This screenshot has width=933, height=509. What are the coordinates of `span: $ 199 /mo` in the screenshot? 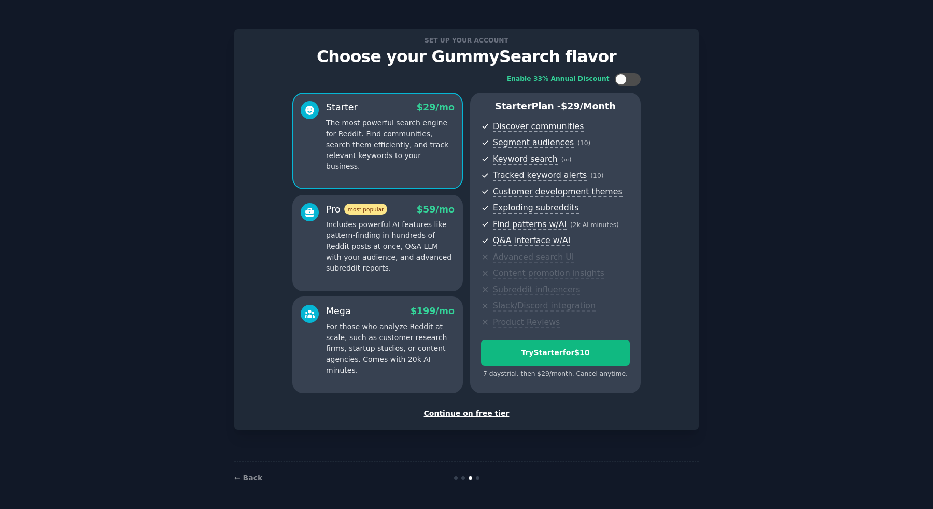 It's located at (432, 311).